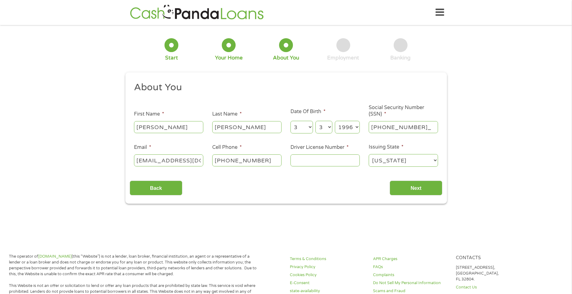 The height and width of the screenshot is (294, 572). I want to click on a: Contact Us, so click(493, 287).